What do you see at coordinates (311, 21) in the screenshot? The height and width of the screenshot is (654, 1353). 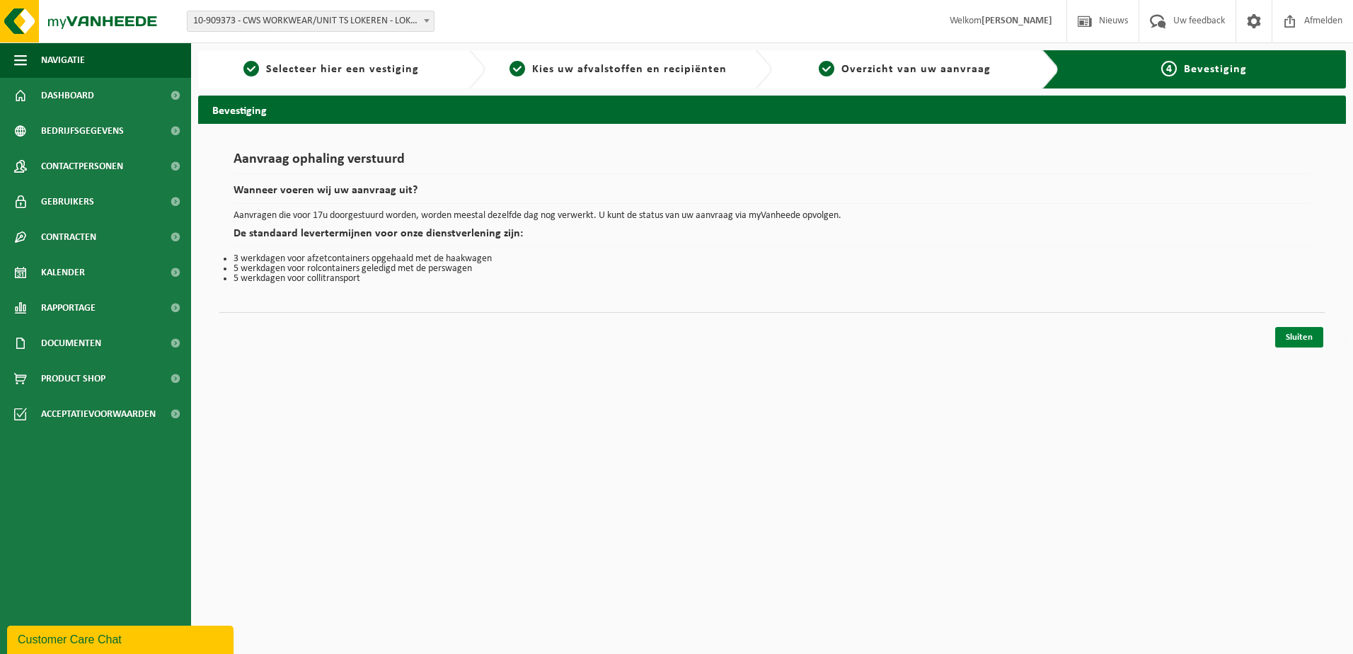 I see `span: 10-909373 - CWS WORKWEAR/UNIT TS LOKEREN - LOKEREN` at bounding box center [311, 21].